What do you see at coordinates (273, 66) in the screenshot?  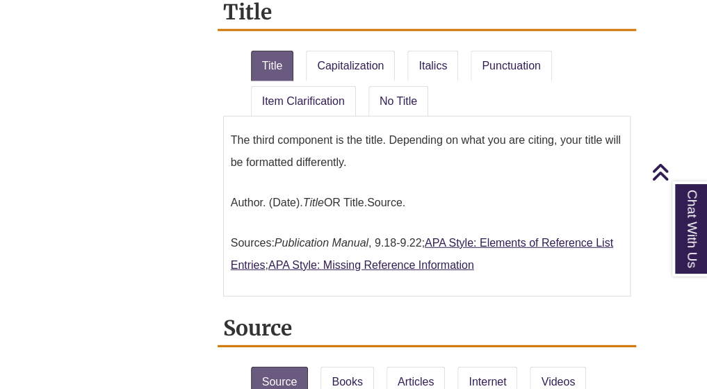 I see `a: Title` at bounding box center [273, 66].